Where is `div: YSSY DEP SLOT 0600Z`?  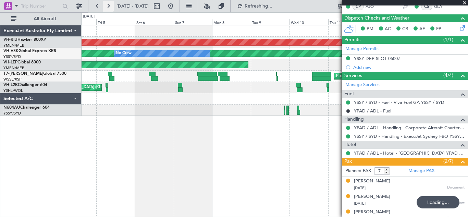
div: YSSY DEP SLOT 0600Z is located at coordinates (377, 58).